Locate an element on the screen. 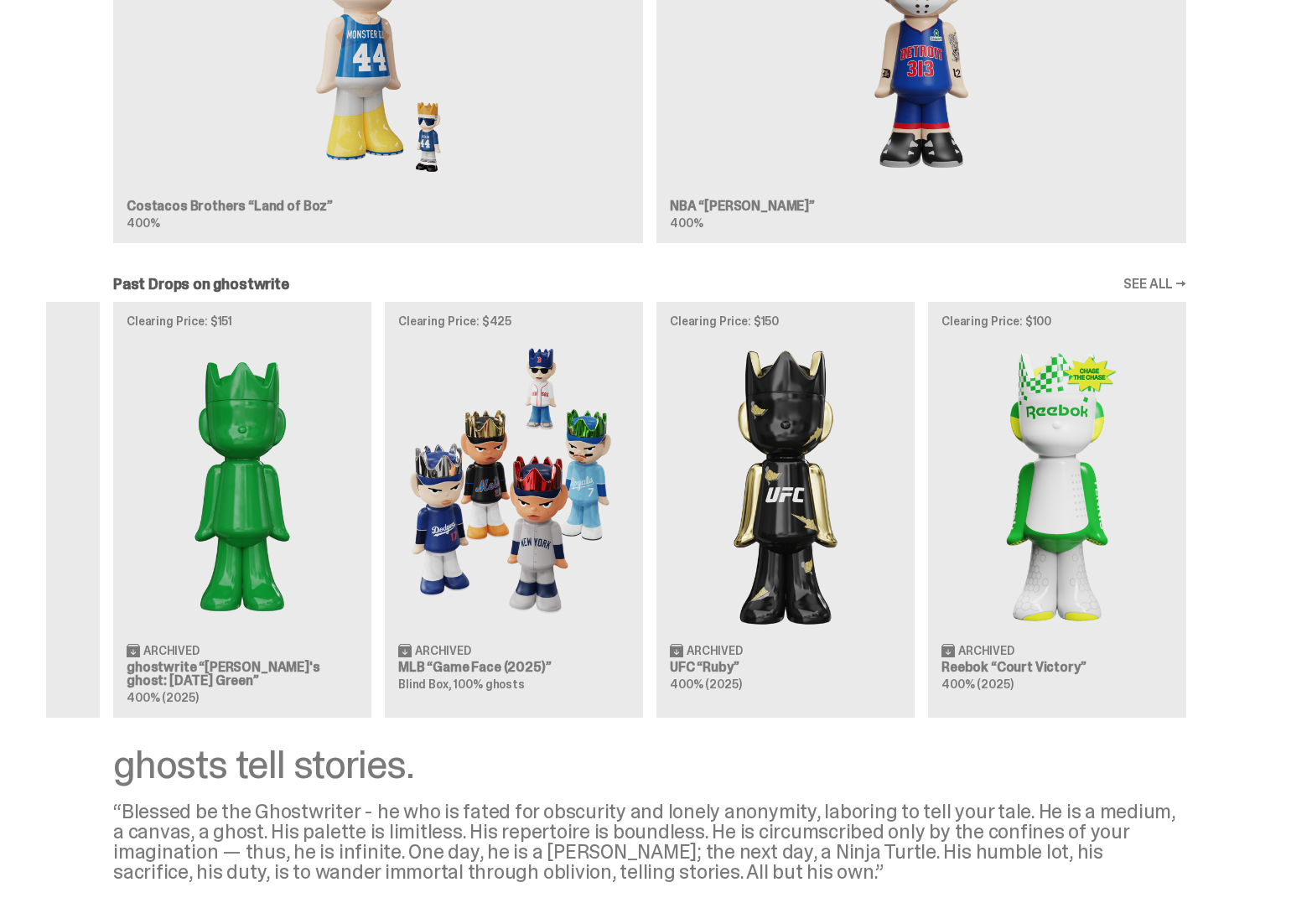 The width and height of the screenshot is (1312, 903). img: Ruby is located at coordinates (785, 484).